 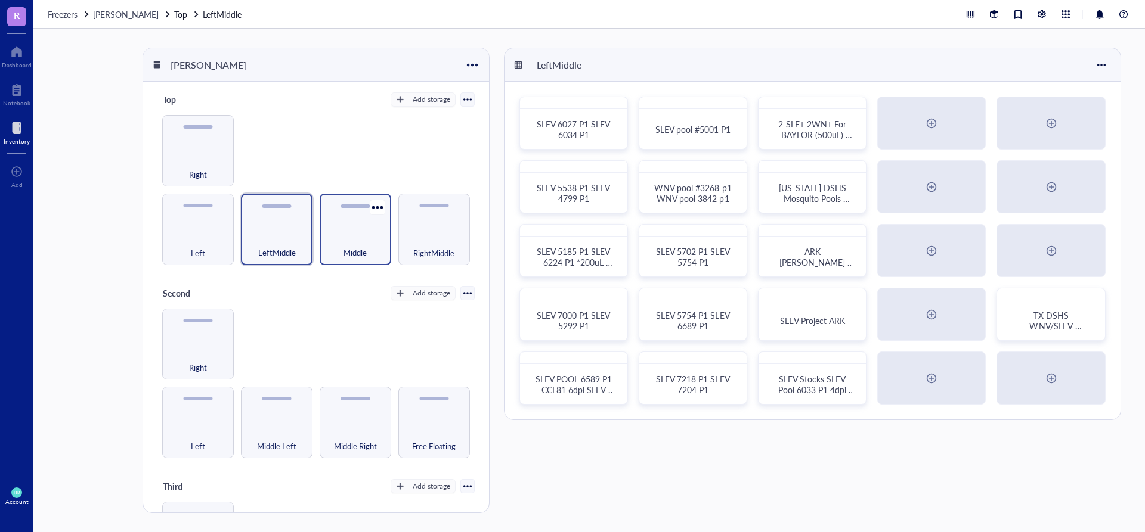 What do you see at coordinates (17, 94) in the screenshot?
I see `a: Notebook` at bounding box center [17, 94].